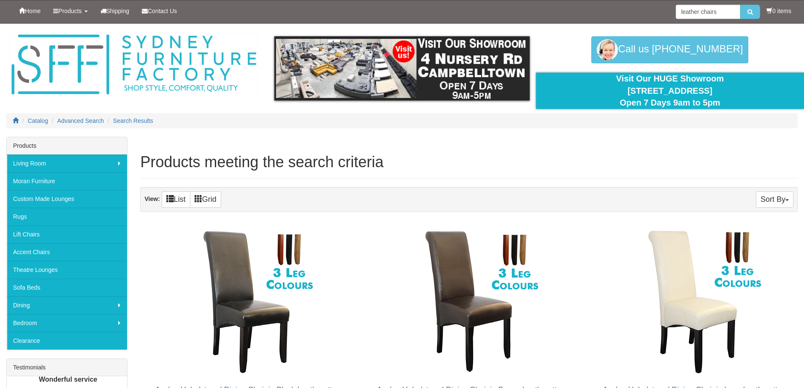 This screenshot has width=804, height=388. I want to click on img: Sydney Furniture Factory, so click(134, 65).